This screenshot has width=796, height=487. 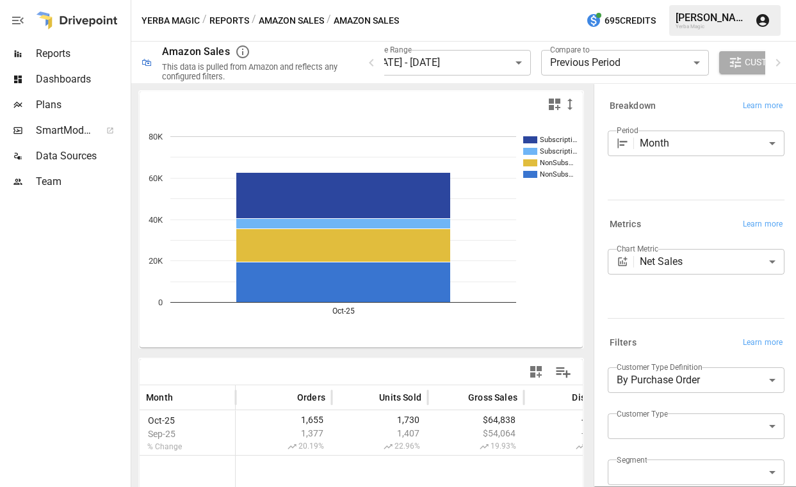 I want to click on text: 40K, so click(x=156, y=220).